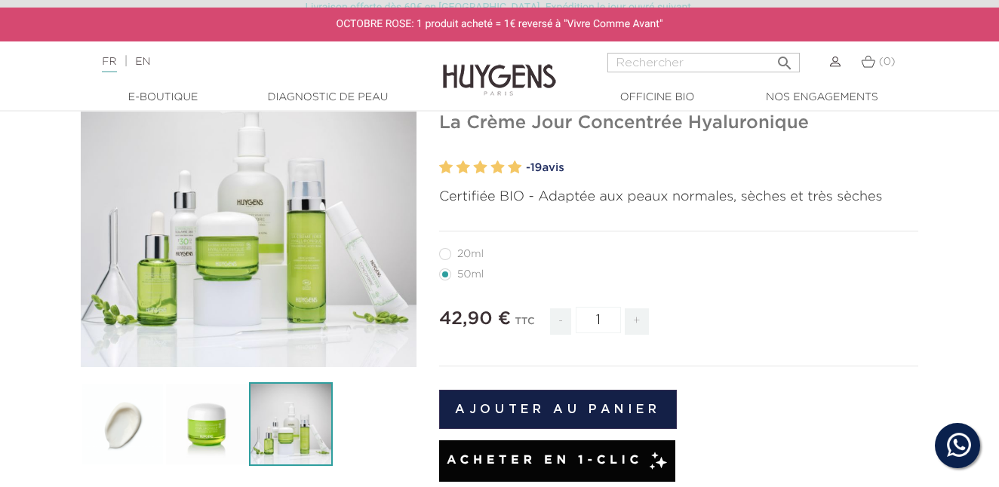 This screenshot has width=999, height=487. What do you see at coordinates (822, 97) in the screenshot?
I see `a: Nos engagements` at bounding box center [822, 97].